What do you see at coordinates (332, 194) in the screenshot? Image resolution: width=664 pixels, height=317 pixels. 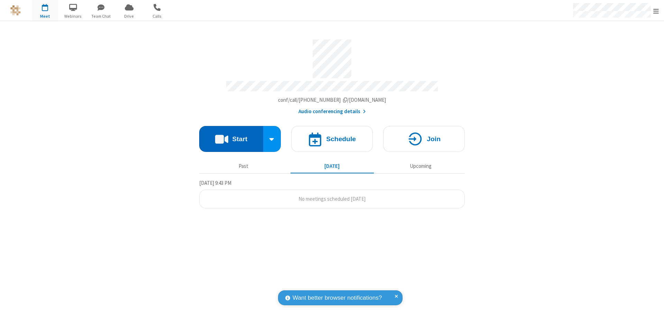 I see `section: Today's Meetings` at bounding box center [332, 194].